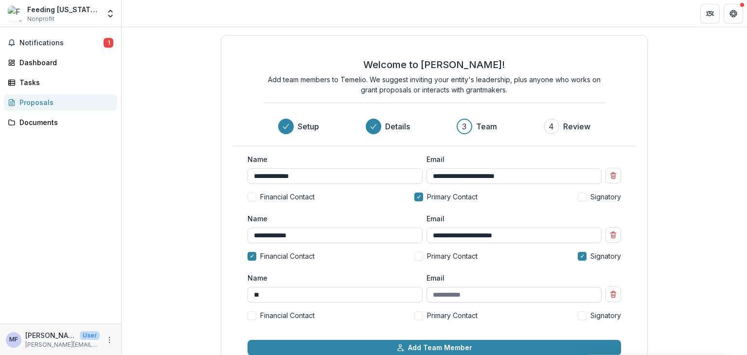  What do you see at coordinates (108, 43) in the screenshot?
I see `span: 1` at bounding box center [108, 43].